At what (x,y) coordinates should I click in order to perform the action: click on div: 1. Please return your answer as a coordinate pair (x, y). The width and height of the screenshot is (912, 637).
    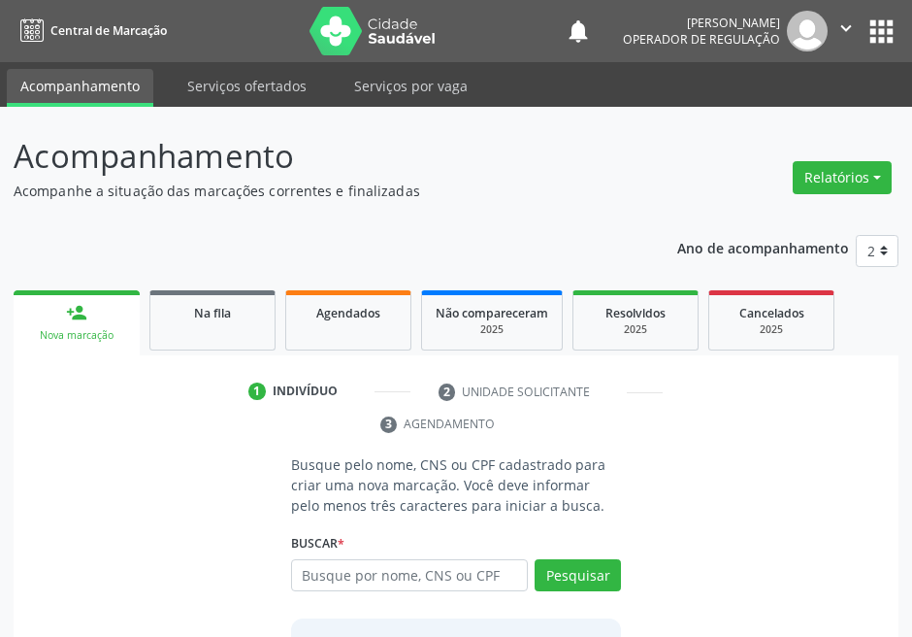
    Looking at the image, I should click on (257, 391).